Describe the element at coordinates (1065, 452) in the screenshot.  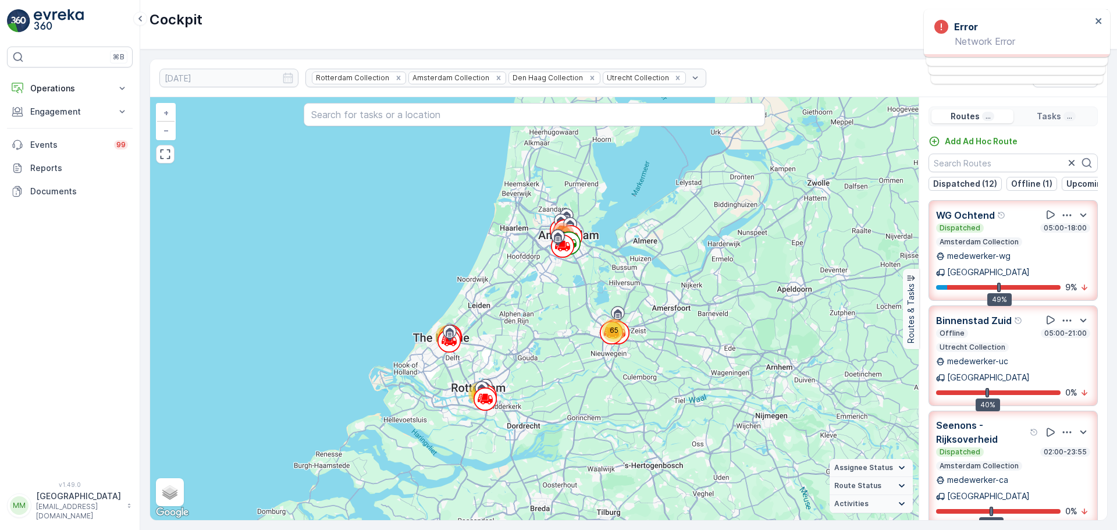
I see `p: 02:00-23:55` at that location.